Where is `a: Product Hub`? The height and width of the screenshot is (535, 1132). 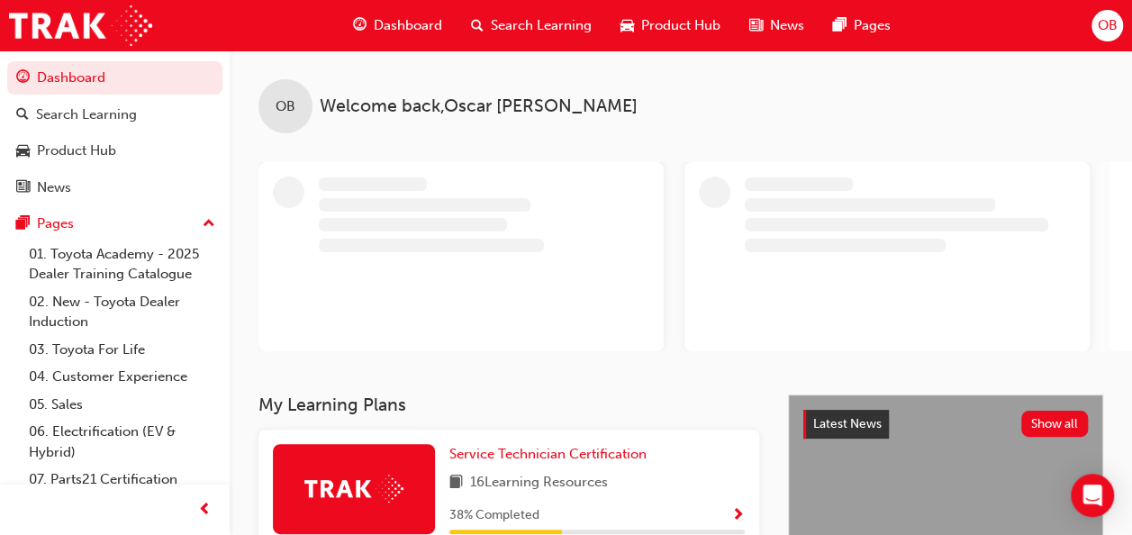
a: Product Hub is located at coordinates (114, 150).